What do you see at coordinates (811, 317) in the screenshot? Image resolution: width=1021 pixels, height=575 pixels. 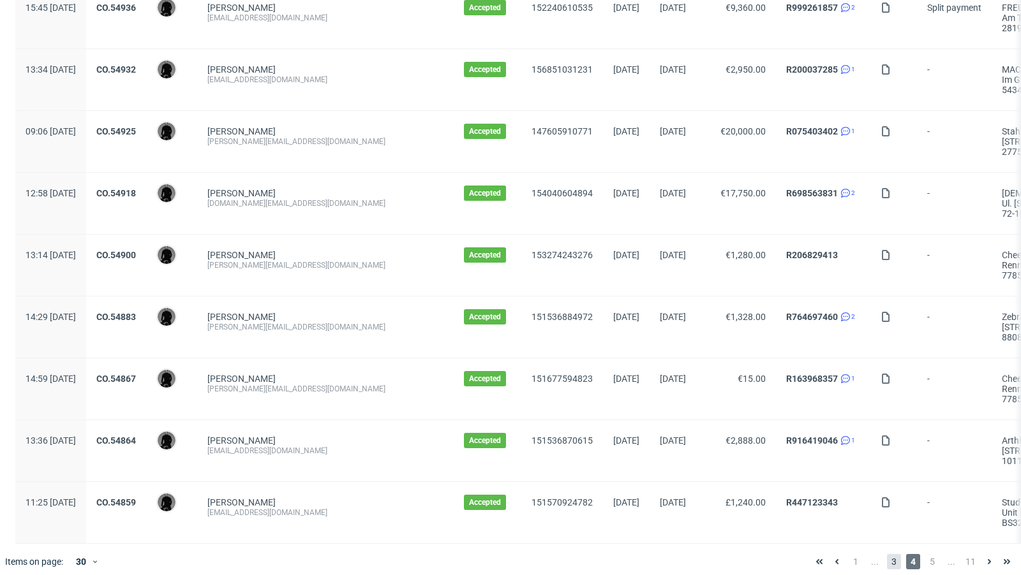 I see `a: R764697460` at bounding box center [811, 317].